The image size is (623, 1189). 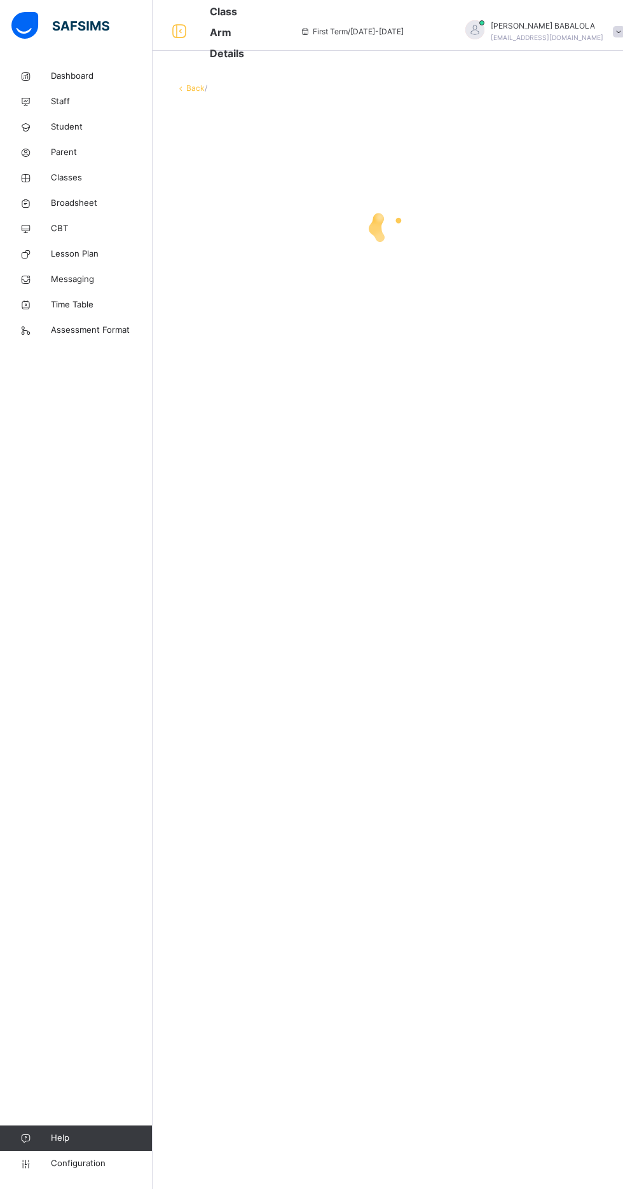 What do you see at coordinates (102, 330) in the screenshot?
I see `span: Assessment Format` at bounding box center [102, 330].